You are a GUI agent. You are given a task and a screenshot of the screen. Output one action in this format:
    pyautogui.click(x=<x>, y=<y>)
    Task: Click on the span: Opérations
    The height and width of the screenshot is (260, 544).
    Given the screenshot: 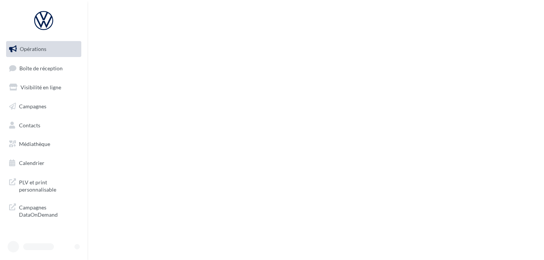 What is the action you would take?
    pyautogui.click(x=33, y=49)
    